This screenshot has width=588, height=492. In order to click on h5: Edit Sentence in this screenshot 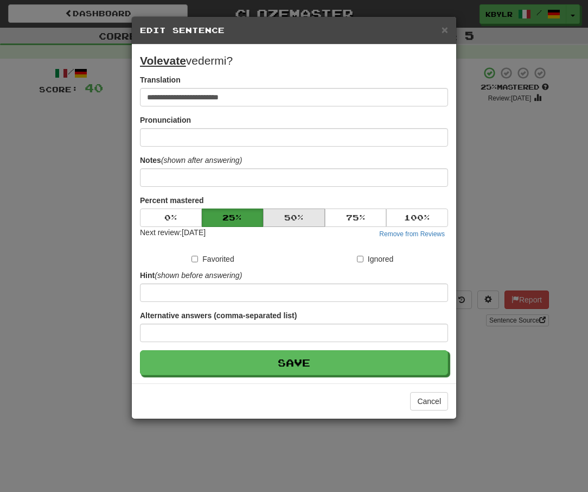, I will do `click(294, 30)`.